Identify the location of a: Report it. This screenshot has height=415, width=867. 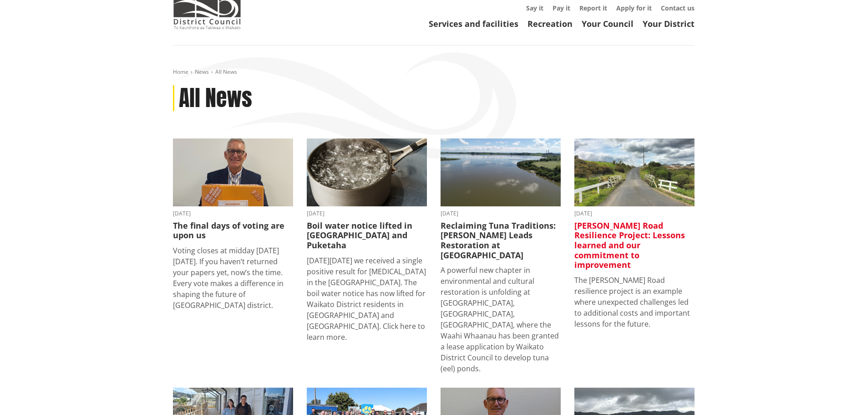
(593, 8).